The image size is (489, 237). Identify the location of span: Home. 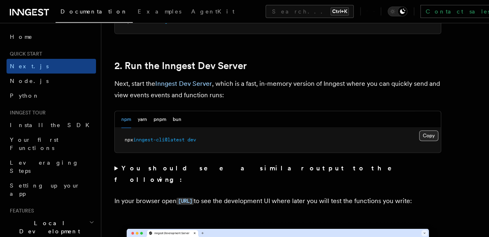
(21, 37).